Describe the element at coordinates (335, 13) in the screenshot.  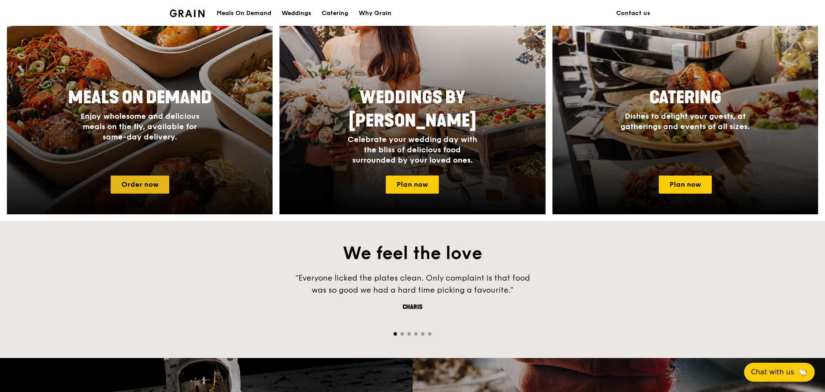
I see `a: Catering` at that location.